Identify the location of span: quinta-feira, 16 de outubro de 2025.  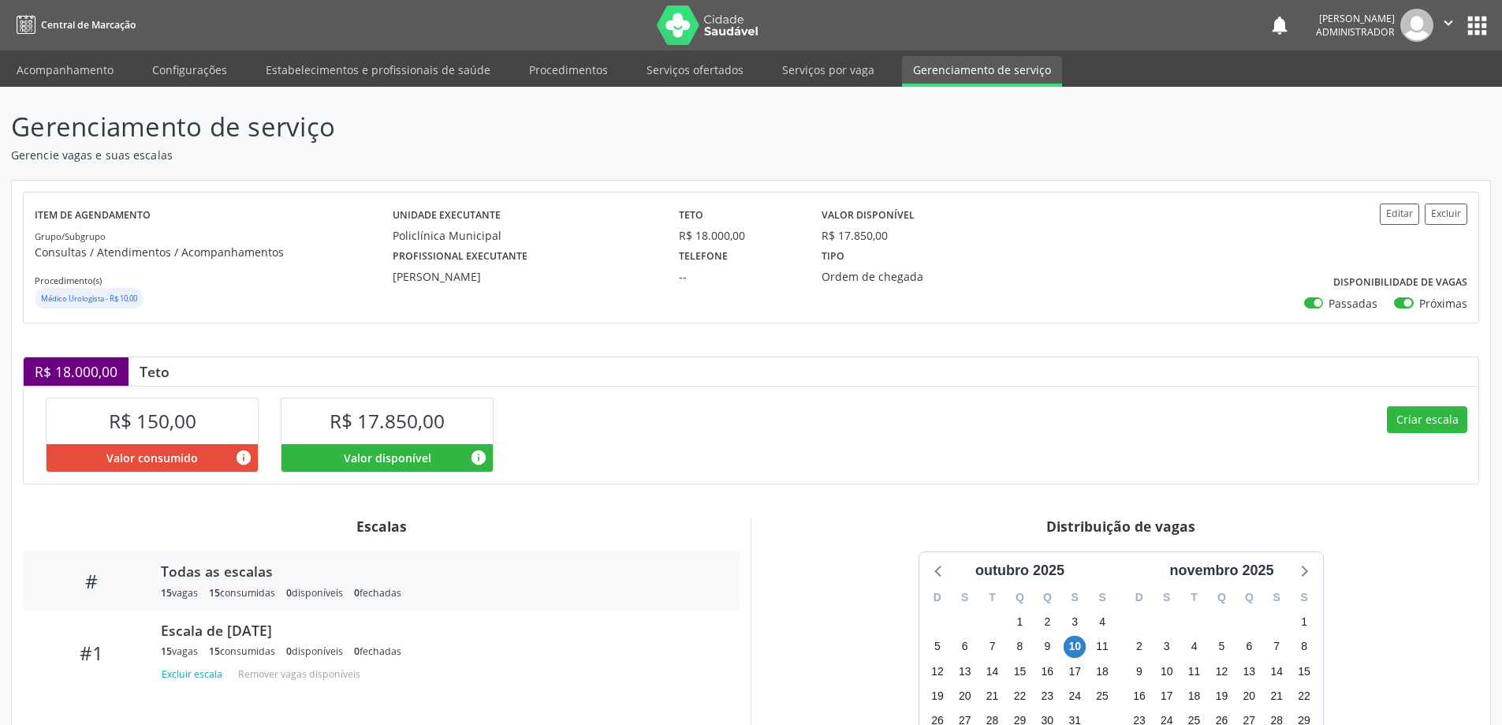
(1047, 671).